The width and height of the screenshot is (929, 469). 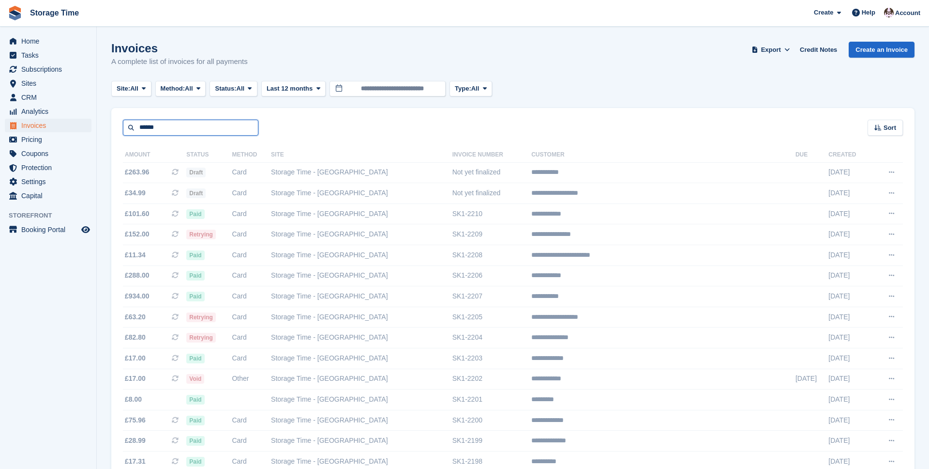 I want to click on span: Sites, so click(x=50, y=83).